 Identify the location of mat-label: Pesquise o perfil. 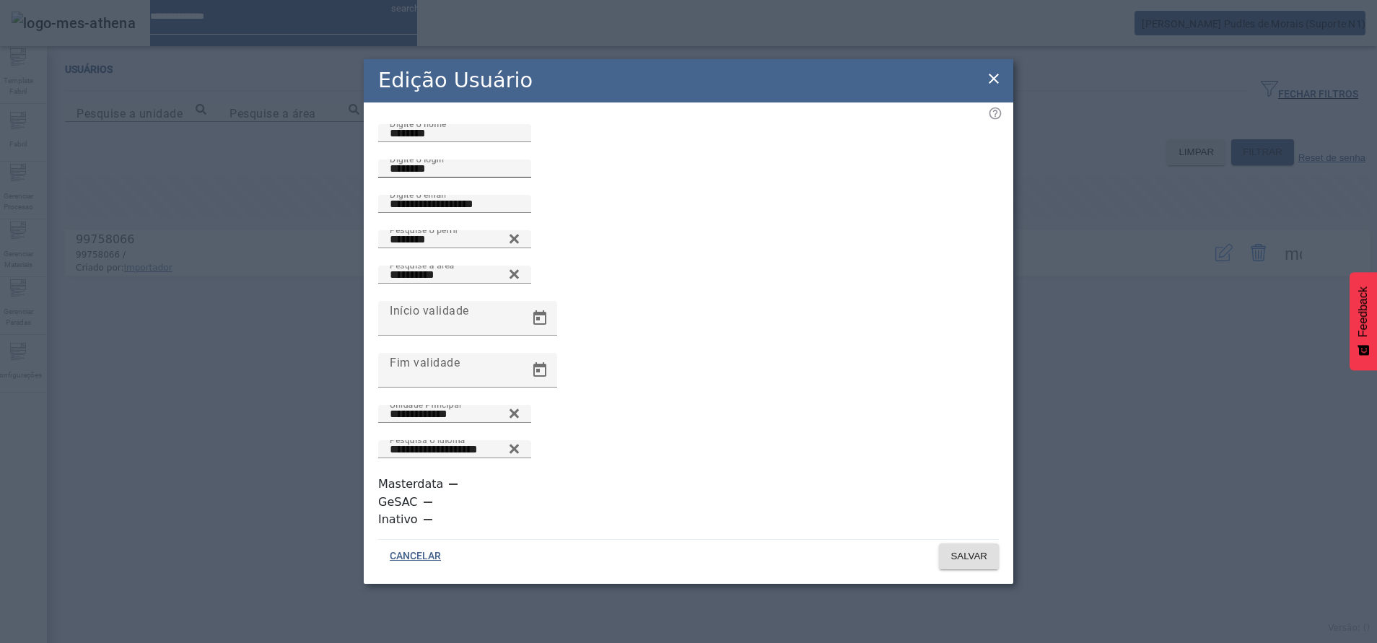
(424, 229).